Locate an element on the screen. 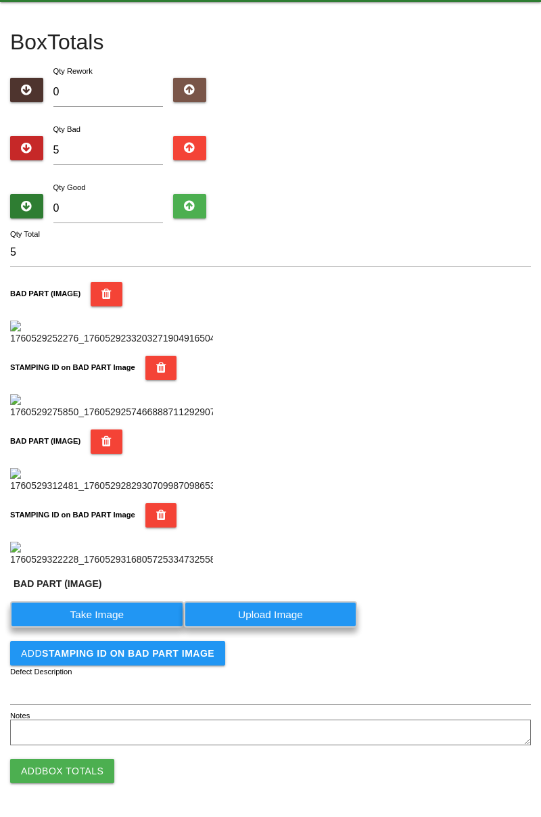  label: Qty Rework is located at coordinates (73, 71).